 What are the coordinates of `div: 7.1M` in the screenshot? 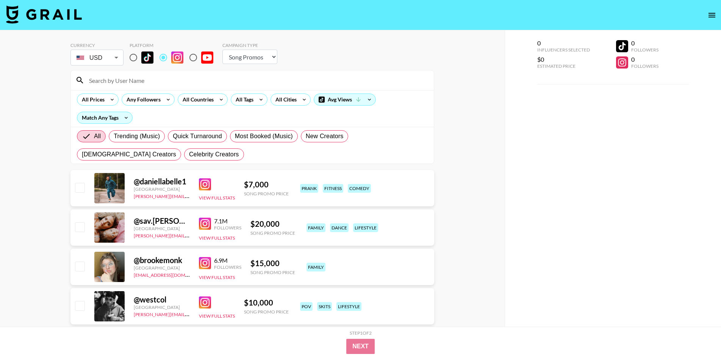 It's located at (228, 221).